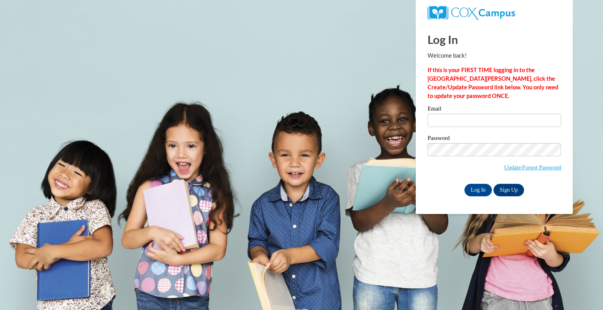 Image resolution: width=603 pixels, height=310 pixels. Describe the element at coordinates (509, 190) in the screenshot. I see `a: Sign Up` at that location.